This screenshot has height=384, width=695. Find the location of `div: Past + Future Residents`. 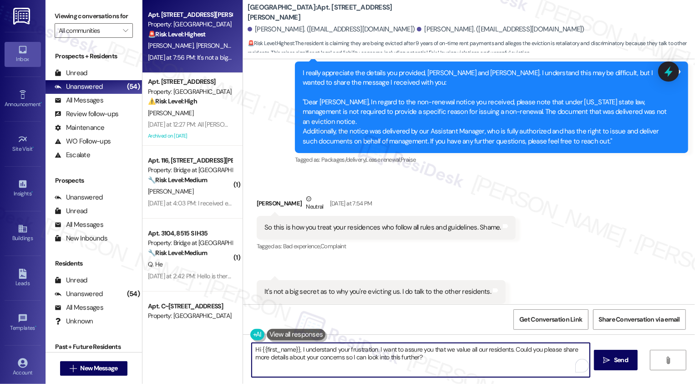

div: Past + Future Residents is located at coordinates (94, 347).